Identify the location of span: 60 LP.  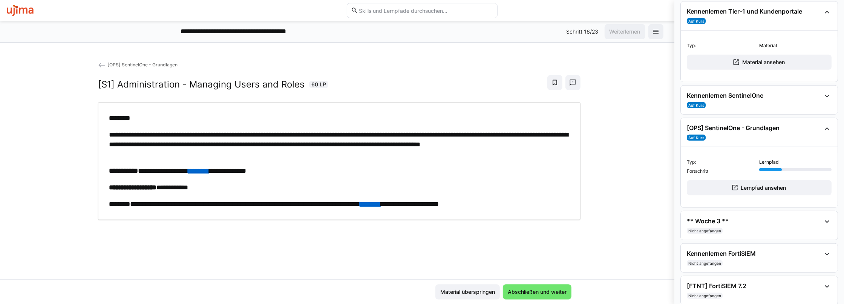
(318, 84).